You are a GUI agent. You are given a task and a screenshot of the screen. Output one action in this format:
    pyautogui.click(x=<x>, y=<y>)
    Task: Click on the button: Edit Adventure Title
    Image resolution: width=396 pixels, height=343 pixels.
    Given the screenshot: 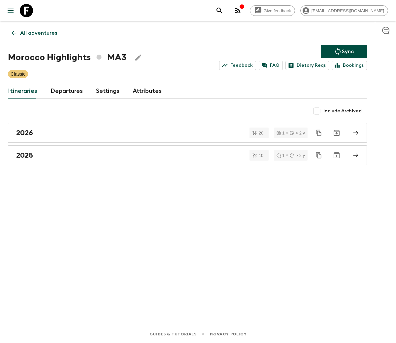 What is the action you would take?
    pyautogui.click(x=138, y=57)
    